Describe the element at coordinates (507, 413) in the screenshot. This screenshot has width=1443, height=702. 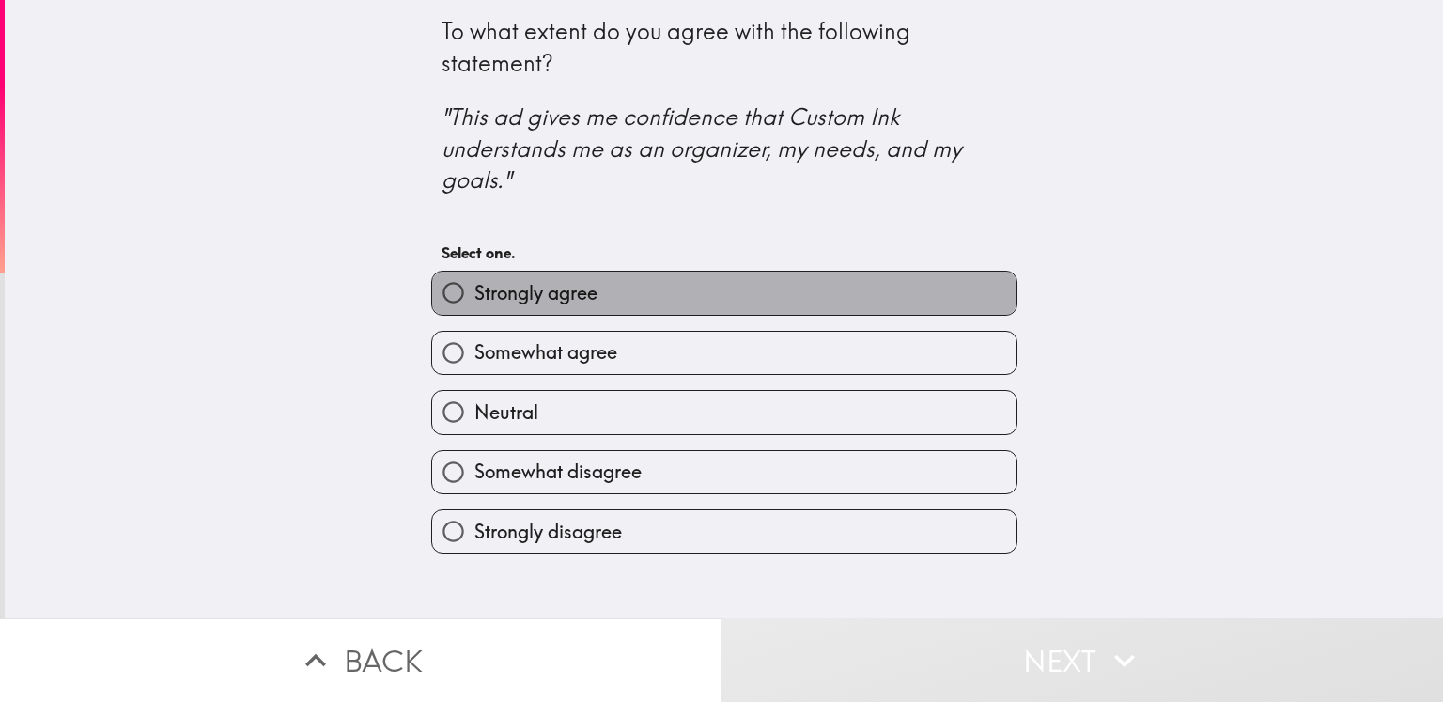
I see `span: Neutral` at that location.